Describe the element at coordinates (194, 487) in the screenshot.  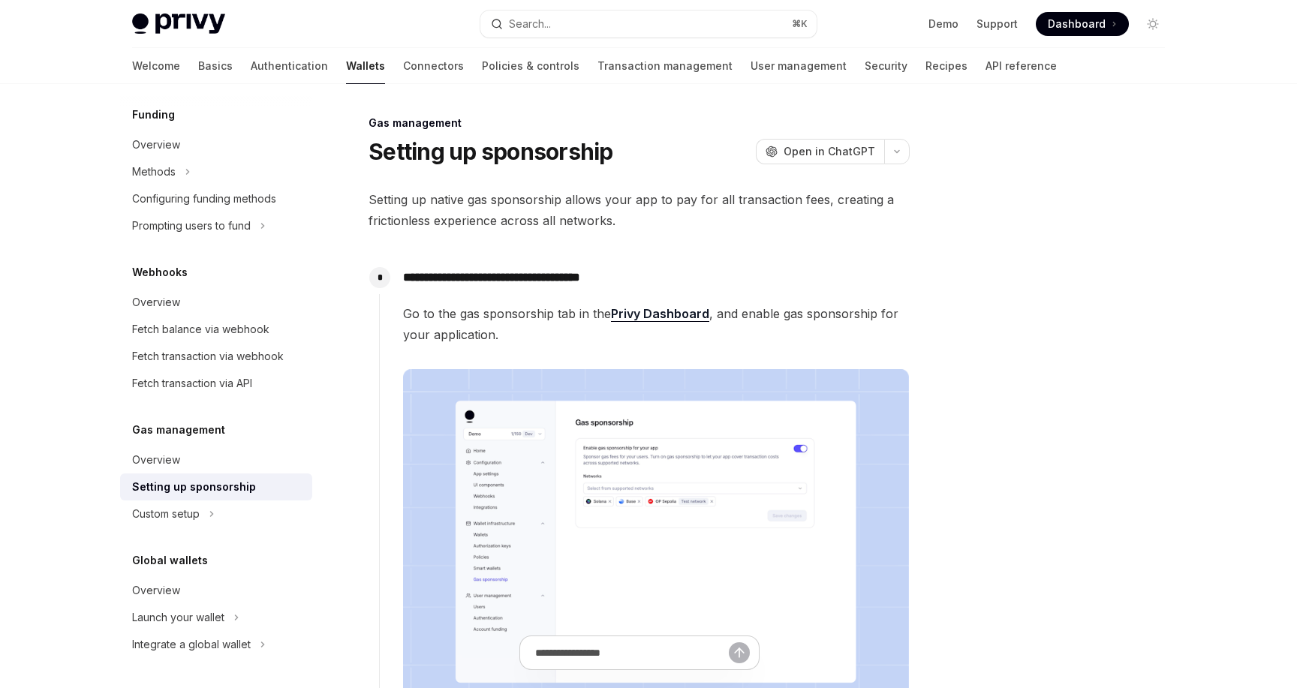
I see `div: Setting up sponsorship` at that location.